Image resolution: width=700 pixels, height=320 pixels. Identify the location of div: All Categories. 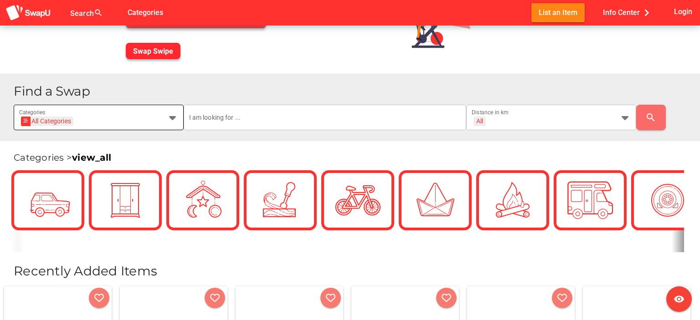
(47, 121).